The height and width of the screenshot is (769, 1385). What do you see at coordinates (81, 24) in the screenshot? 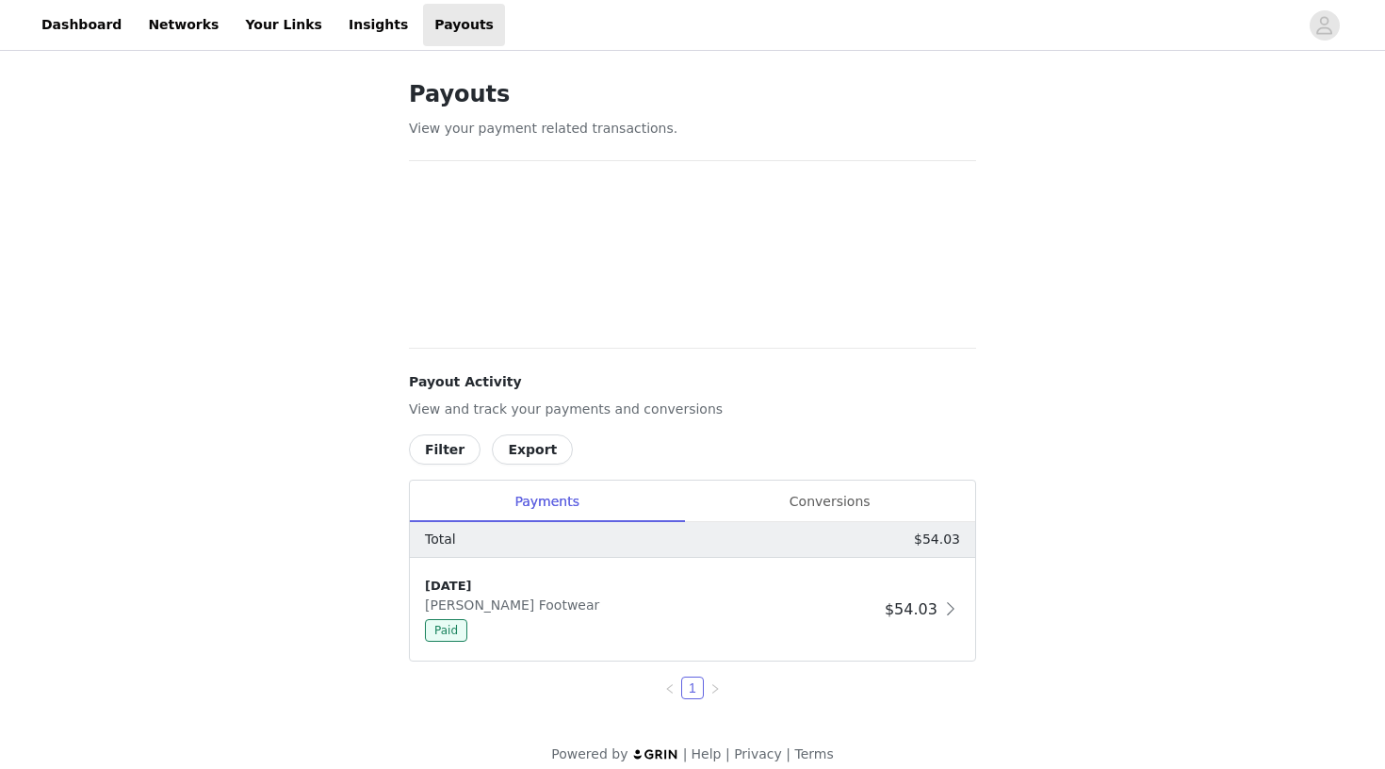
I see `a: Dashboard` at bounding box center [81, 24].